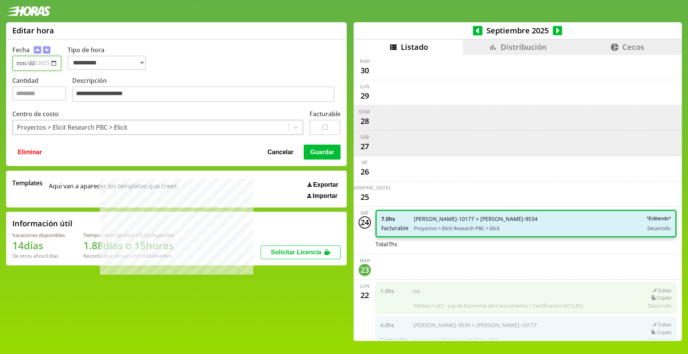 The width and height of the screenshot is (688, 354). I want to click on div: Recordá que vencen a fin de, so click(129, 256).